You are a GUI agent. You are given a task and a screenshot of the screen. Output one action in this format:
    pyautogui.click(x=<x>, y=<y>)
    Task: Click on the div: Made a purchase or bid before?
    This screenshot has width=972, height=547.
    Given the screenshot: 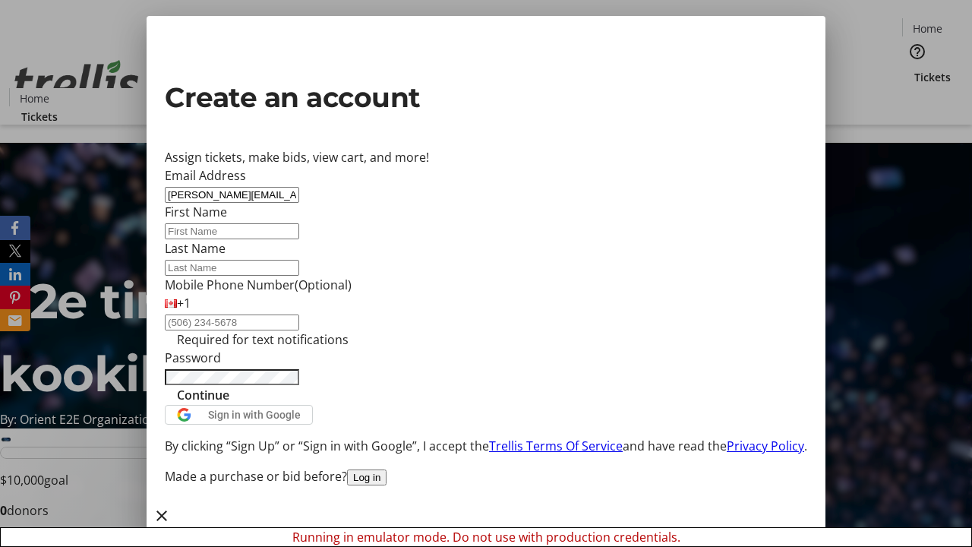 What is the action you would take?
    pyautogui.click(x=486, y=476)
    